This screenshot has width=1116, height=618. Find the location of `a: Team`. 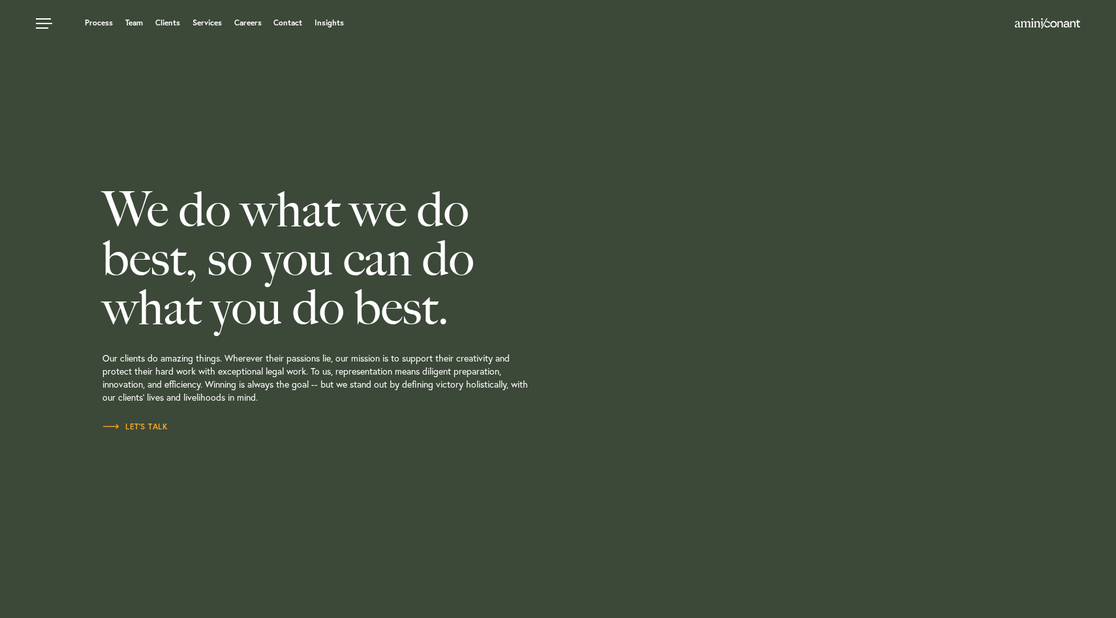

a: Team is located at coordinates (134, 23).